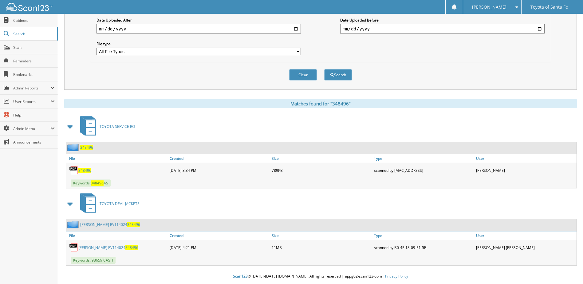  Describe the element at coordinates (32, 88) in the screenshot. I see `span: Admin Reports` at that location.